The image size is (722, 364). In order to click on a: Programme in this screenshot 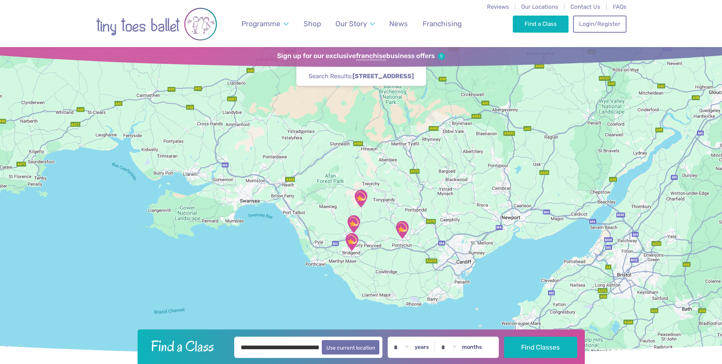, I will do `click(265, 24)`.